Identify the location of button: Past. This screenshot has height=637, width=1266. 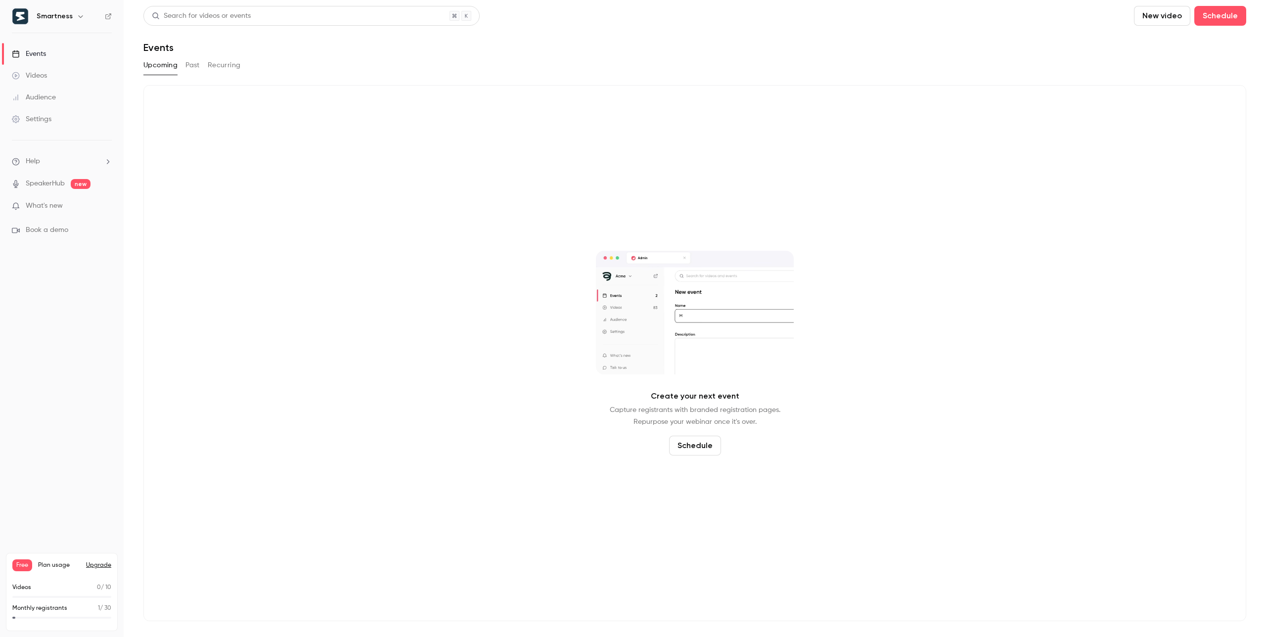
(192, 65).